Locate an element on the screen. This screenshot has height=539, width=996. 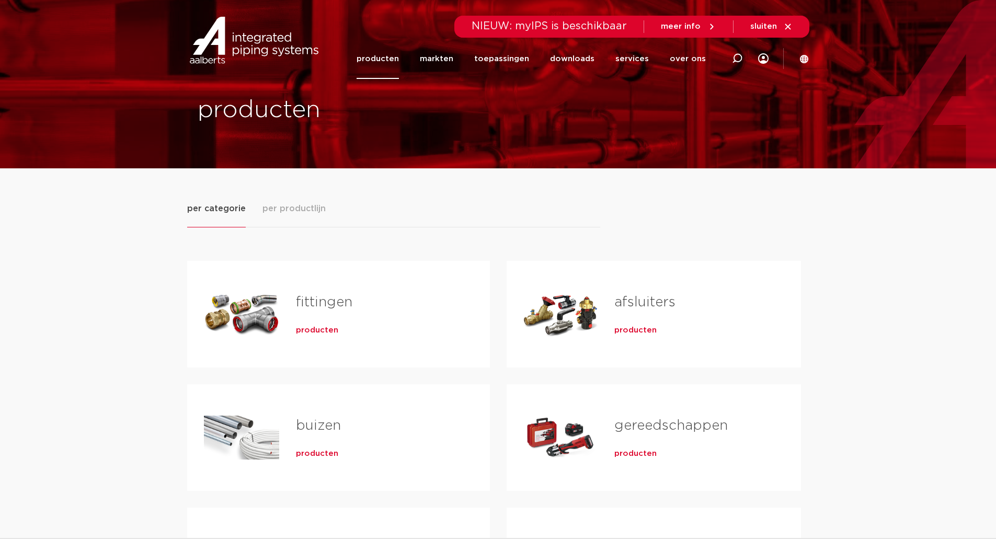
a: sluiten is located at coordinates (771, 27).